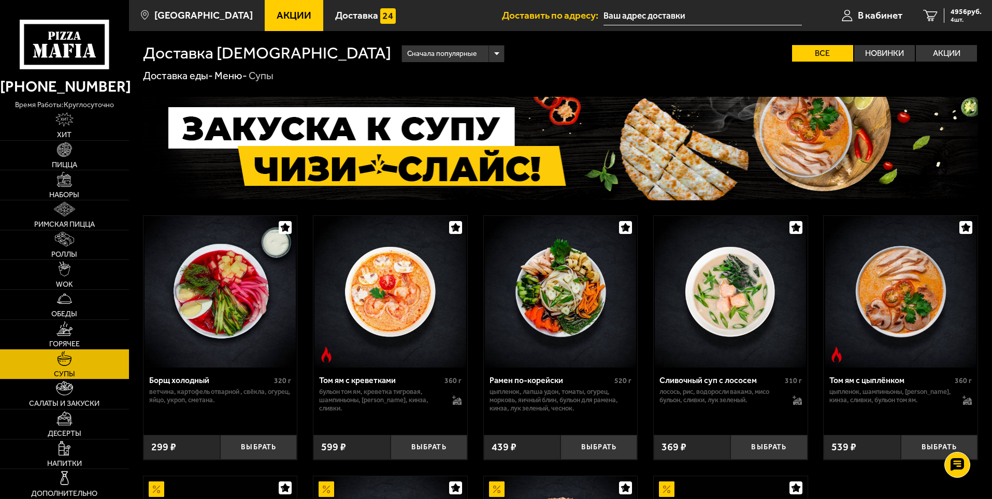 This screenshot has height=499, width=992. Describe the element at coordinates (674, 448) in the screenshot. I see `span: 369 ₽` at that location.